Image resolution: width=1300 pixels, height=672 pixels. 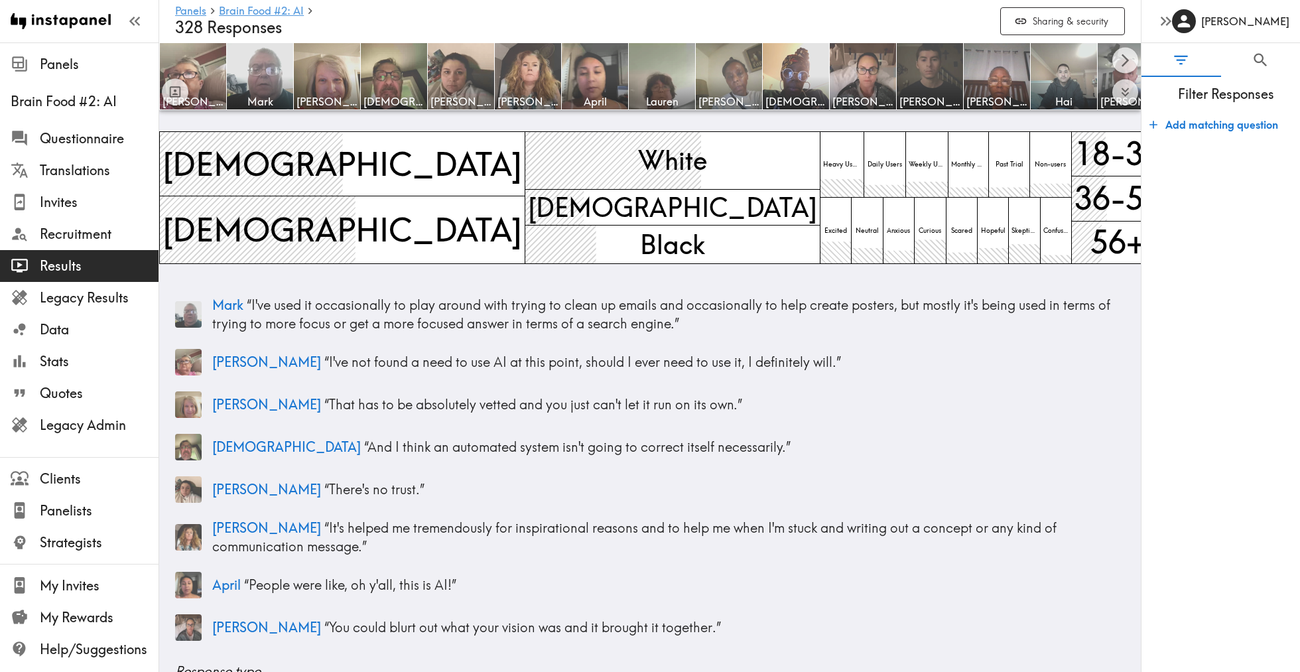 What do you see at coordinates (1125, 60) in the screenshot?
I see `button: Scroll right` at bounding box center [1125, 60].